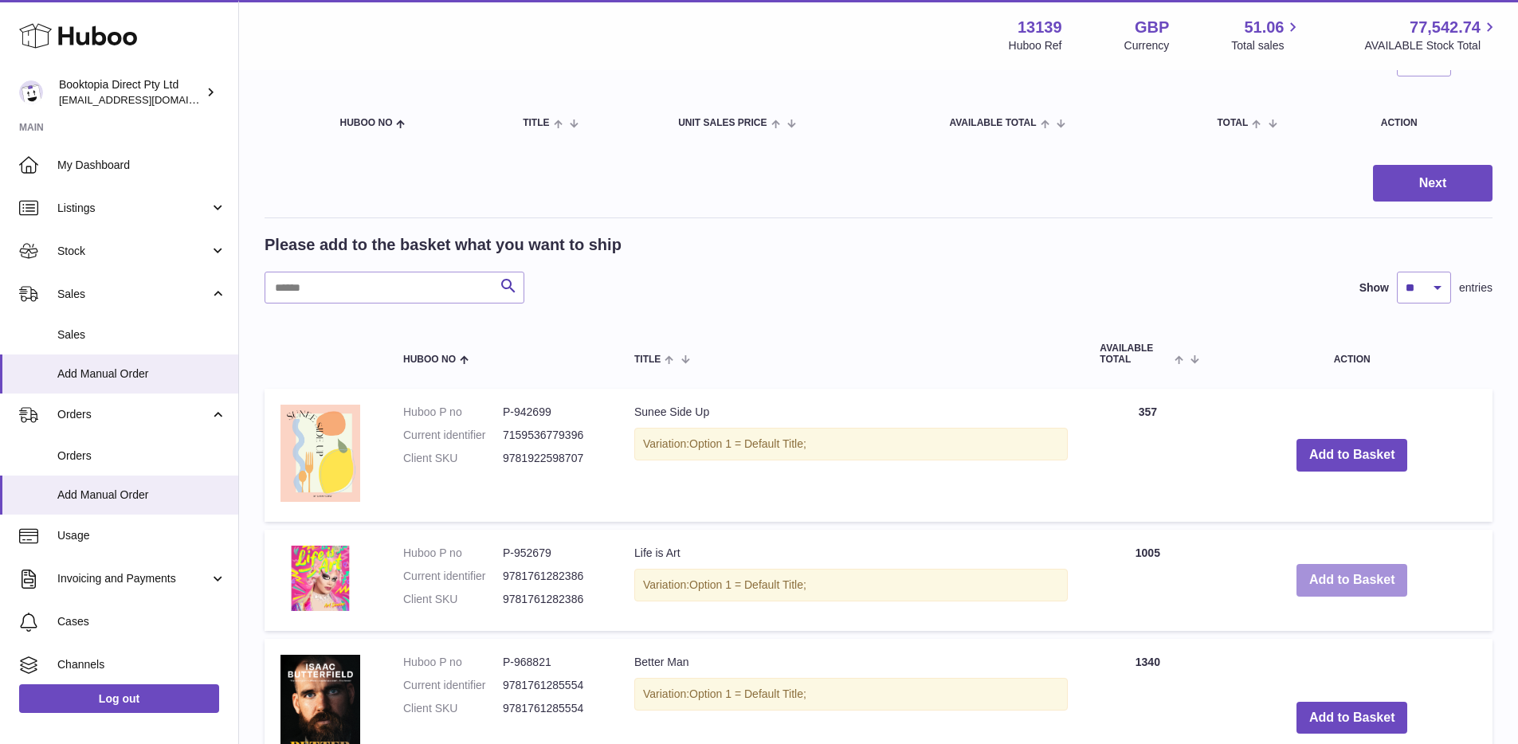 This screenshot has width=1518, height=744. Describe the element at coordinates (131, 92) in the screenshot. I see `div: Booktopia Direct Pty Ltd` at that location.